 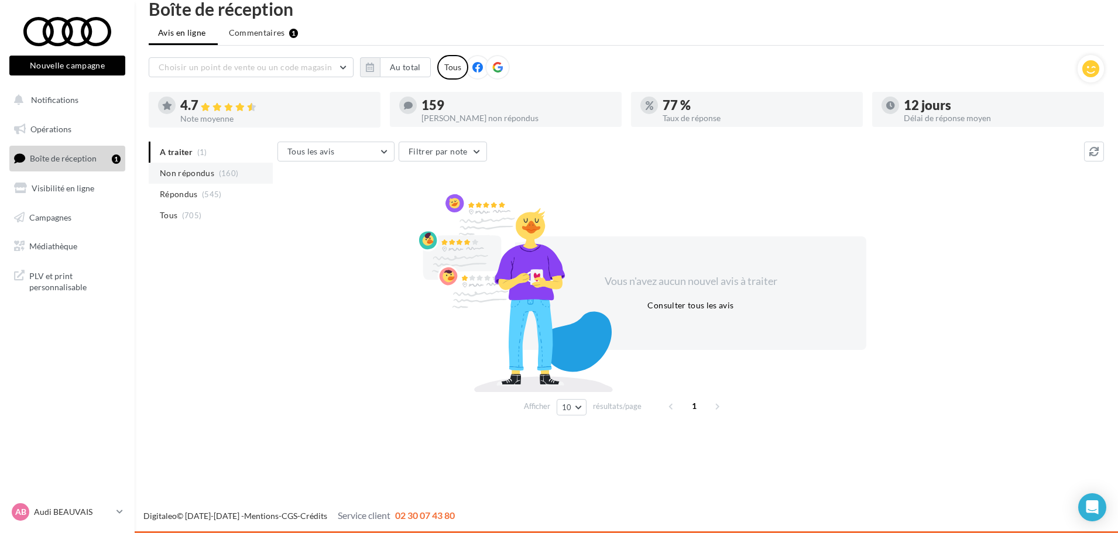 What do you see at coordinates (276, 105) in the screenshot?
I see `div: 4.7` at bounding box center [276, 105].